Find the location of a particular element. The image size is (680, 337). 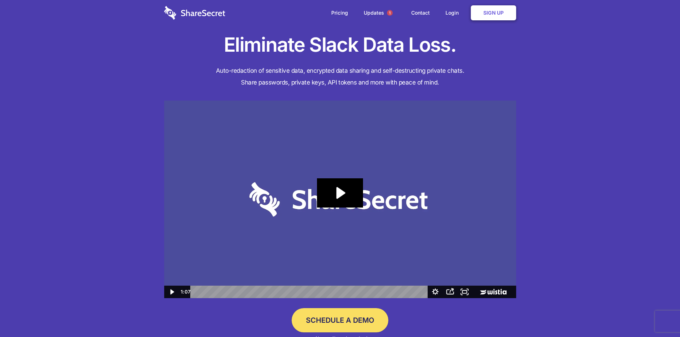

h1: Eliminate Slack Data Loss. is located at coordinates (340, 45).